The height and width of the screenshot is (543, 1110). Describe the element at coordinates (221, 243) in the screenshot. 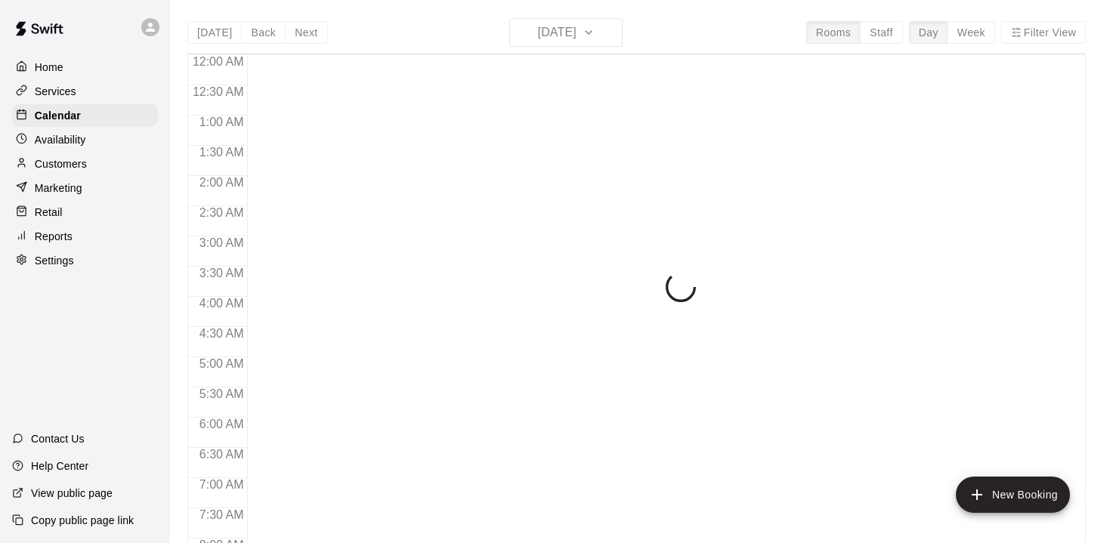

I see `span: 3:00 AM` at that location.